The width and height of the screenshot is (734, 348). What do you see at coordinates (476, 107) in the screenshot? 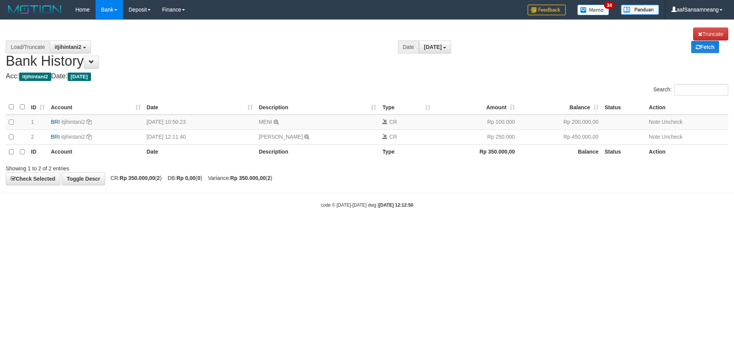
I see `th: Amount: activate to sort column ascending` at bounding box center [476, 107].